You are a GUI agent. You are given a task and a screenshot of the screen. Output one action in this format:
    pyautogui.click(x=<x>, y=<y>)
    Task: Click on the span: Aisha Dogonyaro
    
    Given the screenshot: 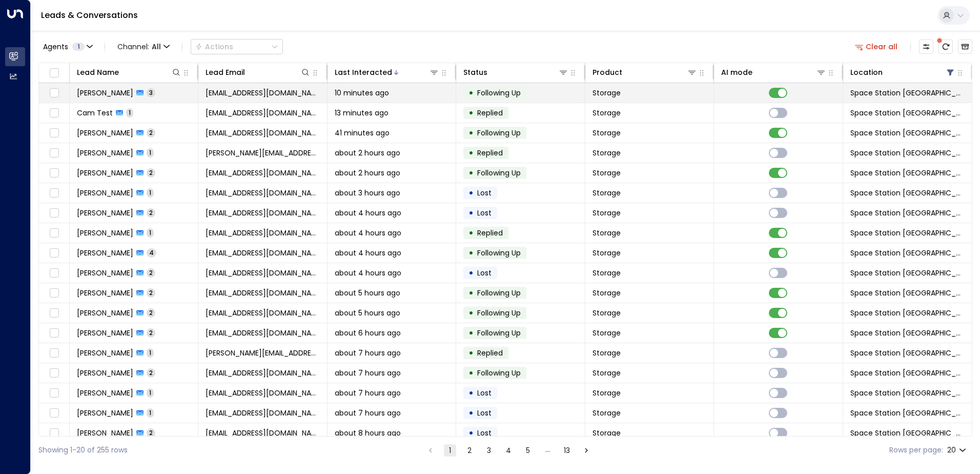 What is the action you would take?
    pyautogui.click(x=105, y=233)
    